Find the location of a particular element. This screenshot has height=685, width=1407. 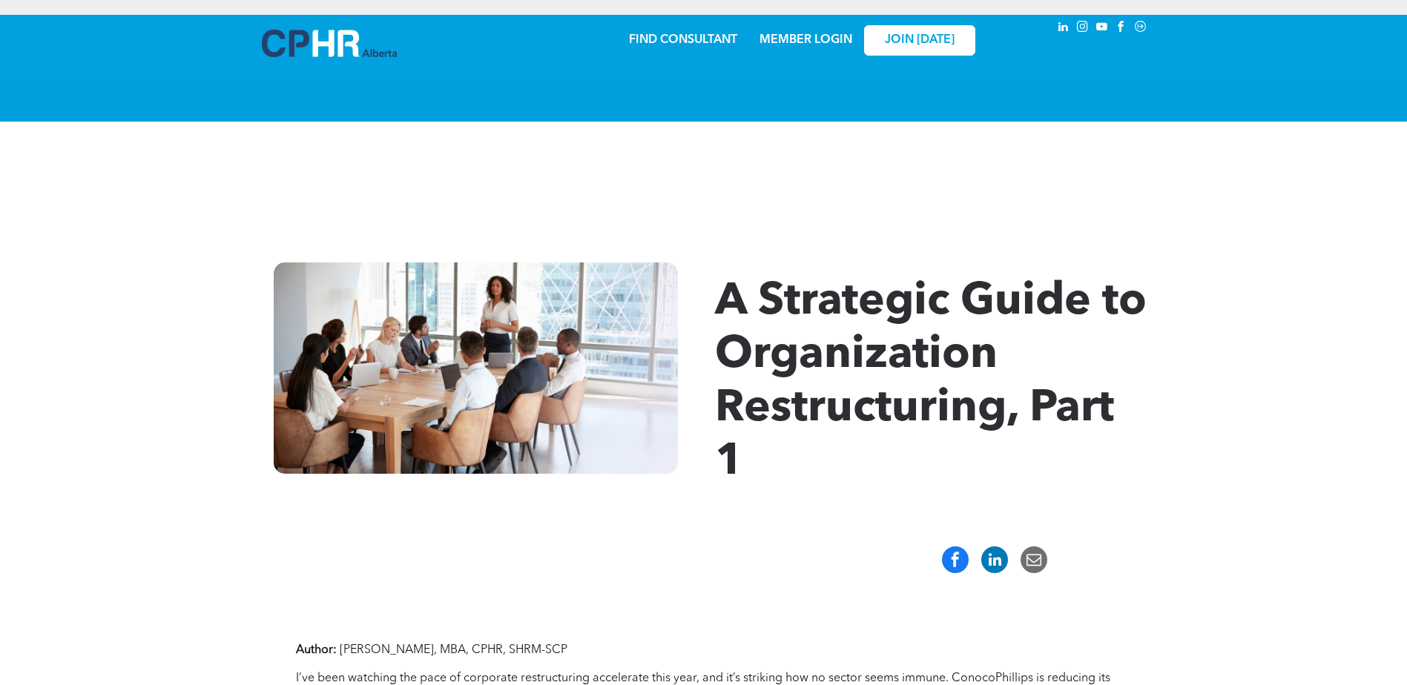

a: Social network is located at coordinates (1141, 28).